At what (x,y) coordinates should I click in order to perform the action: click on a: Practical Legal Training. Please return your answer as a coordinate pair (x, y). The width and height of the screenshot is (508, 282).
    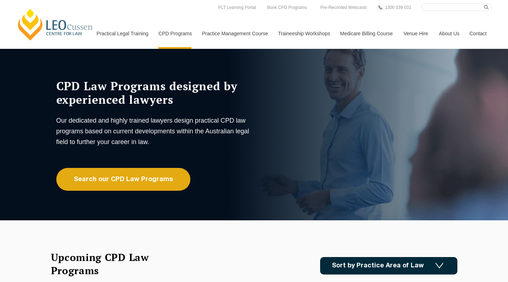
    Looking at the image, I should click on (122, 34).